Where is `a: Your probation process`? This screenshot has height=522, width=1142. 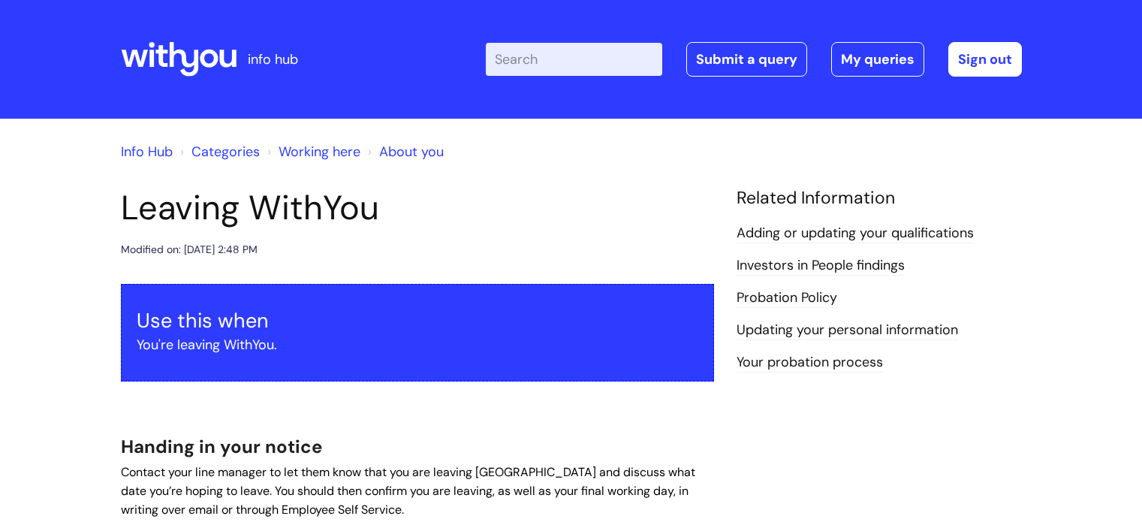 a: Your probation process is located at coordinates (809, 363).